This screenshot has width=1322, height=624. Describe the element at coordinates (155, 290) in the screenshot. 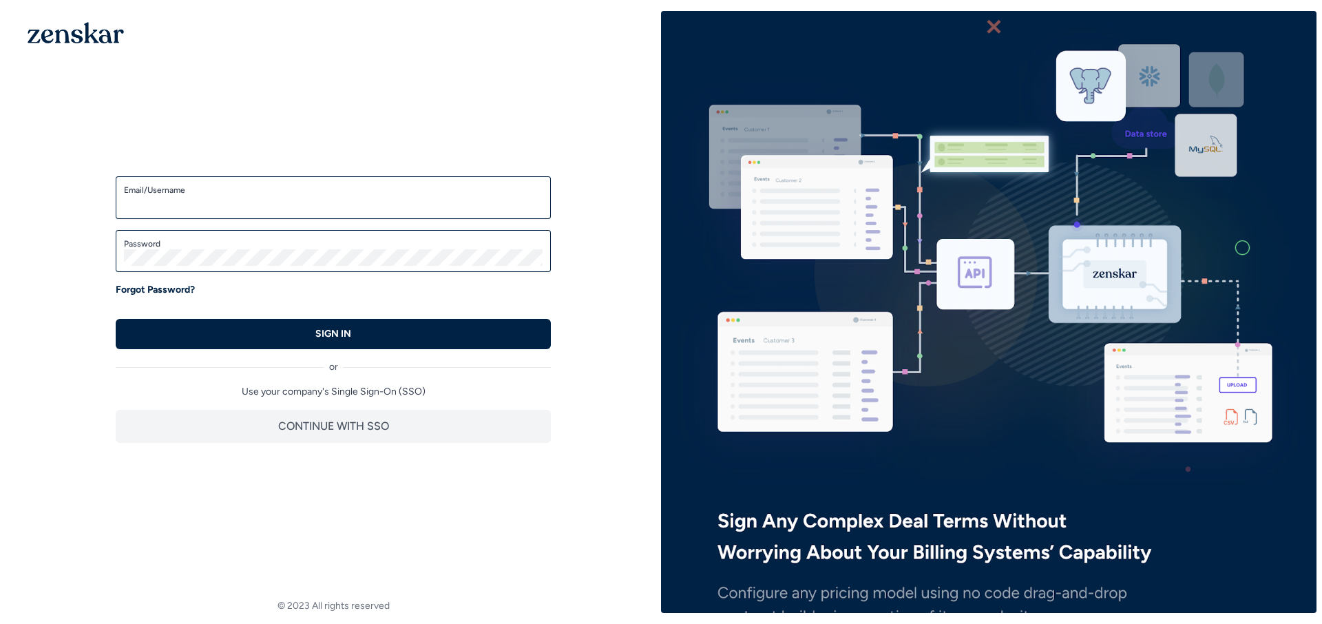

I see `a: Forgot Password?` at that location.